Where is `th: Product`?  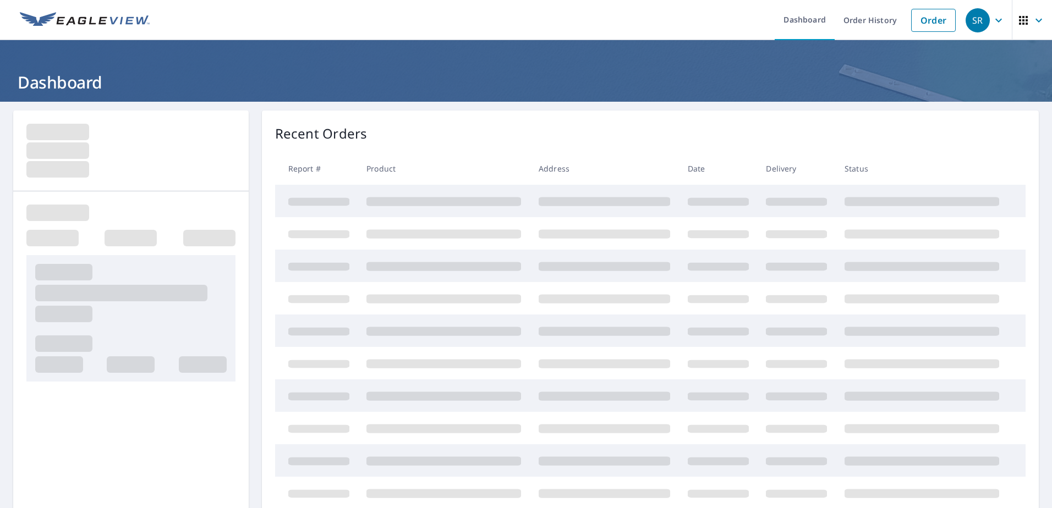
th: Product is located at coordinates (444, 168).